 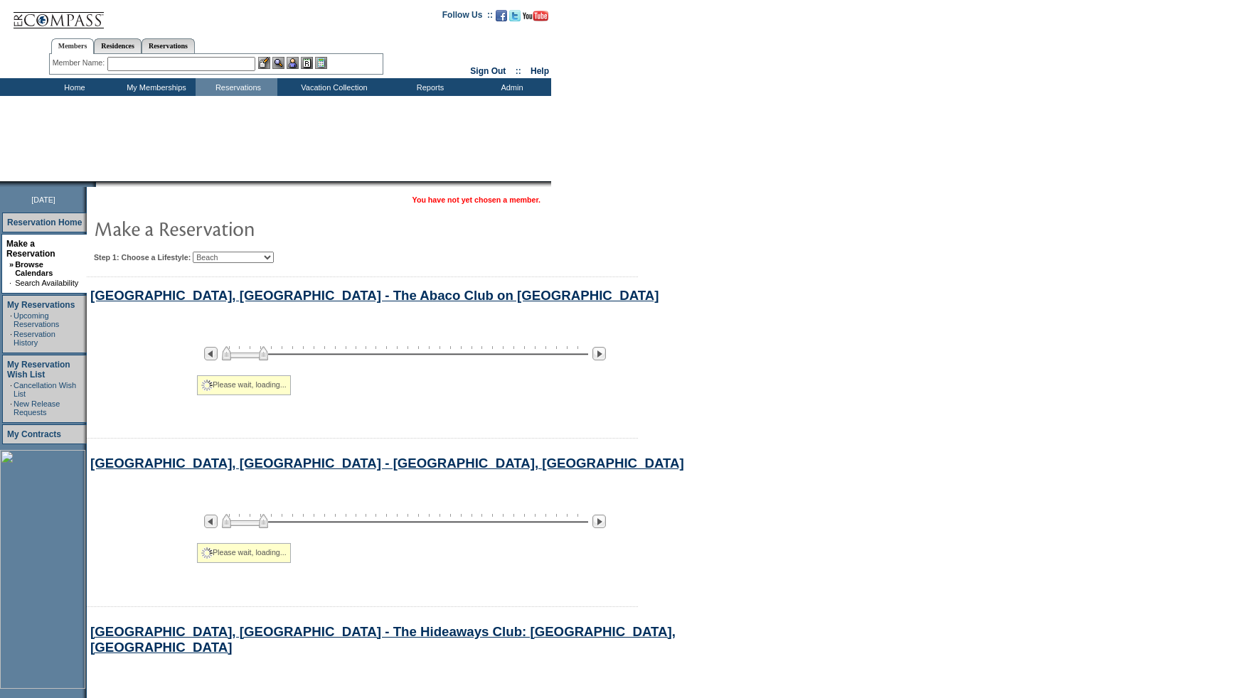 I want to click on img: pgTtlMakeReservation.gif, so click(x=236, y=228).